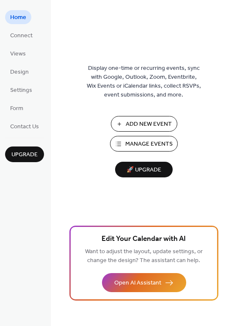 The image size is (237, 326). Describe the element at coordinates (144, 170) in the screenshot. I see `span: 🚀 Upgrade` at that location.